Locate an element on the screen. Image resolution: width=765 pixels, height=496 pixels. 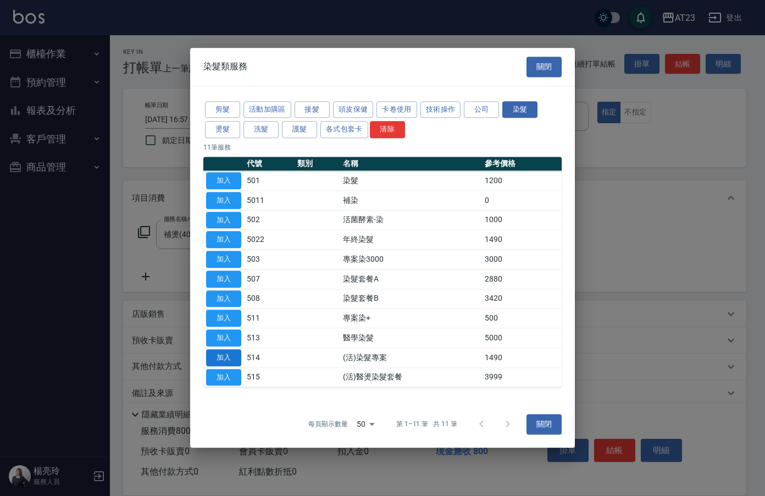
button: 技術操作 is located at coordinates (441, 109).